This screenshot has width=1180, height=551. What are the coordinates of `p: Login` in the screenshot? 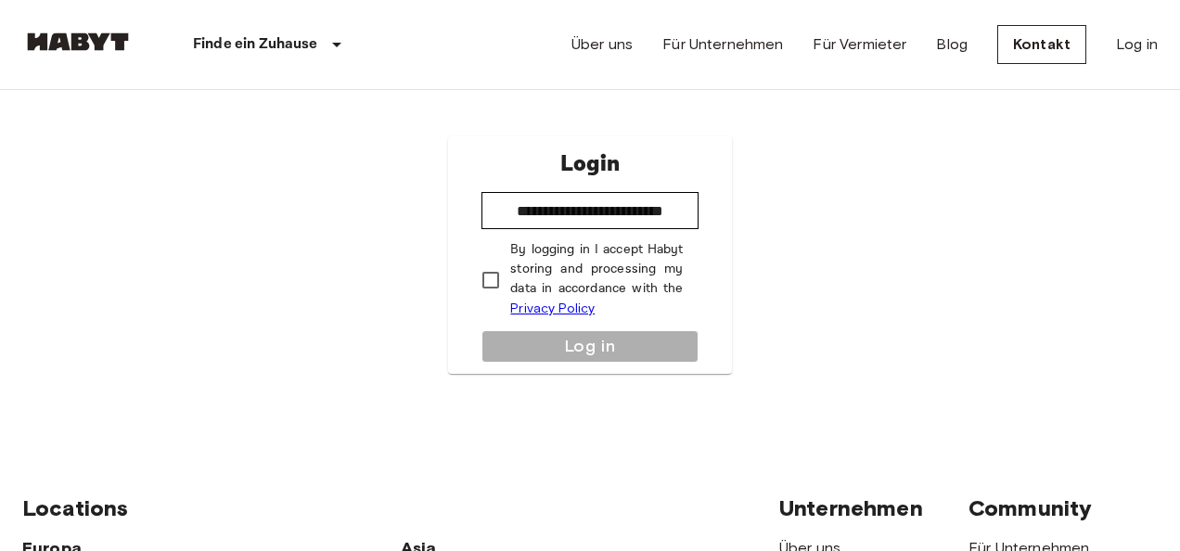 It's located at (590, 164).